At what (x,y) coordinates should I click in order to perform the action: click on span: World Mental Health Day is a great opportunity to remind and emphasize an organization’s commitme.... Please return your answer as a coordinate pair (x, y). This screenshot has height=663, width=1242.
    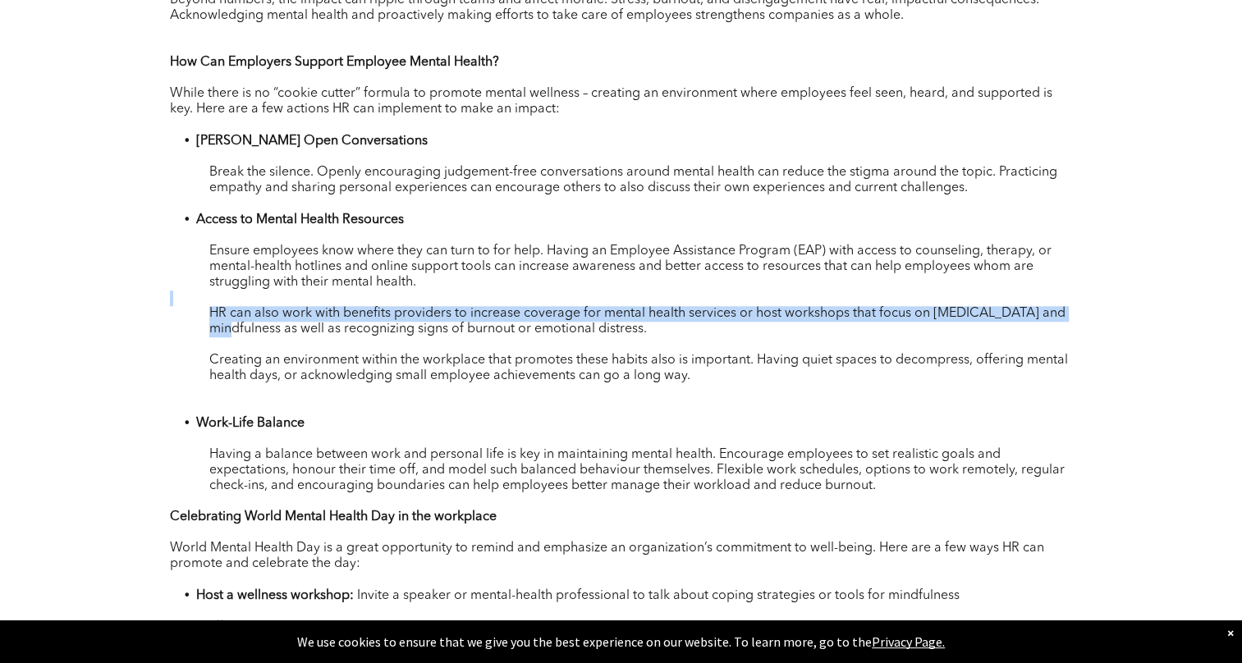
    Looking at the image, I should click on (607, 556).